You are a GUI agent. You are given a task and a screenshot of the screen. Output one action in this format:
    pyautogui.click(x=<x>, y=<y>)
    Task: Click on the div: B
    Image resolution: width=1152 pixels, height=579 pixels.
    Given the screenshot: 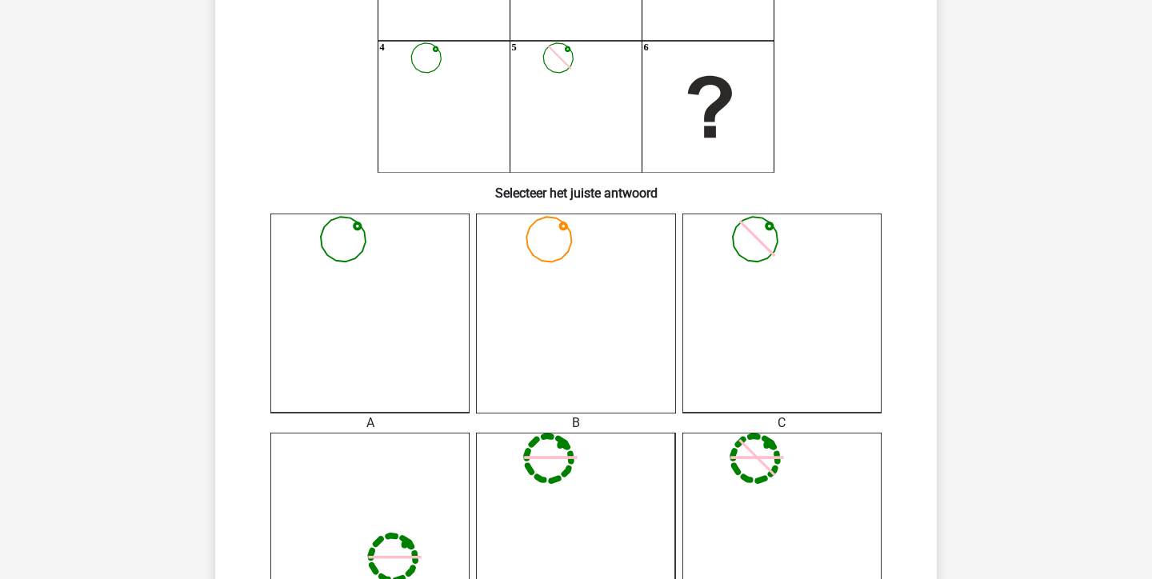 What is the action you would take?
    pyautogui.click(x=575, y=423)
    